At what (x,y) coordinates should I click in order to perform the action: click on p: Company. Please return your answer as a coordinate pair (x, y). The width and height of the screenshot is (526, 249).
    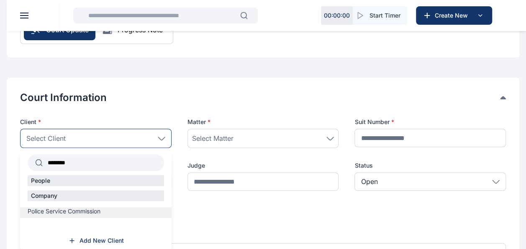
    Looking at the image, I should click on (44, 196).